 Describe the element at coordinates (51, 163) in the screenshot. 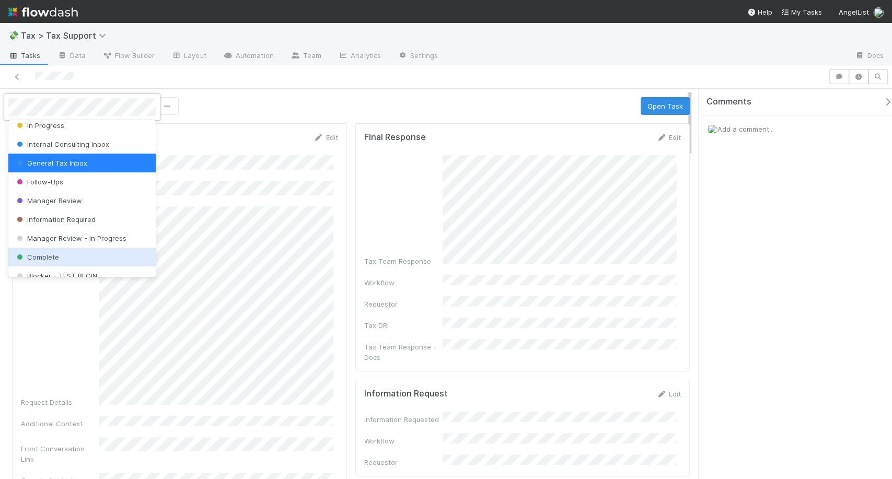

I see `span: General Tax Inbox` at that location.